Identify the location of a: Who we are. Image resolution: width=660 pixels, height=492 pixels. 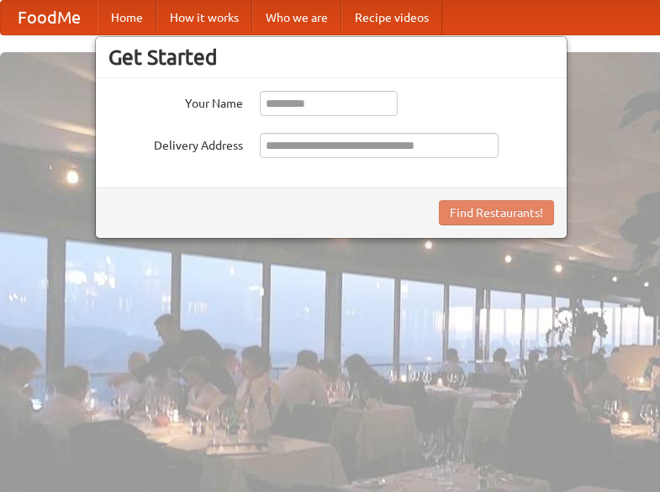
(297, 18).